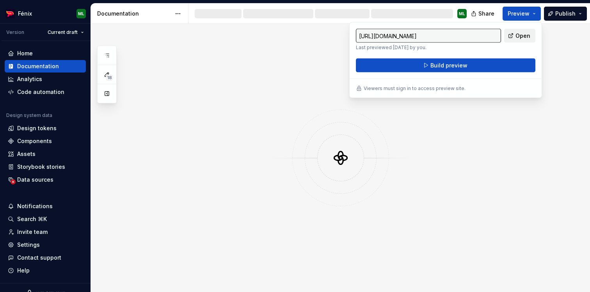  What do you see at coordinates (37, 128) in the screenshot?
I see `div: Design tokens` at bounding box center [37, 128].